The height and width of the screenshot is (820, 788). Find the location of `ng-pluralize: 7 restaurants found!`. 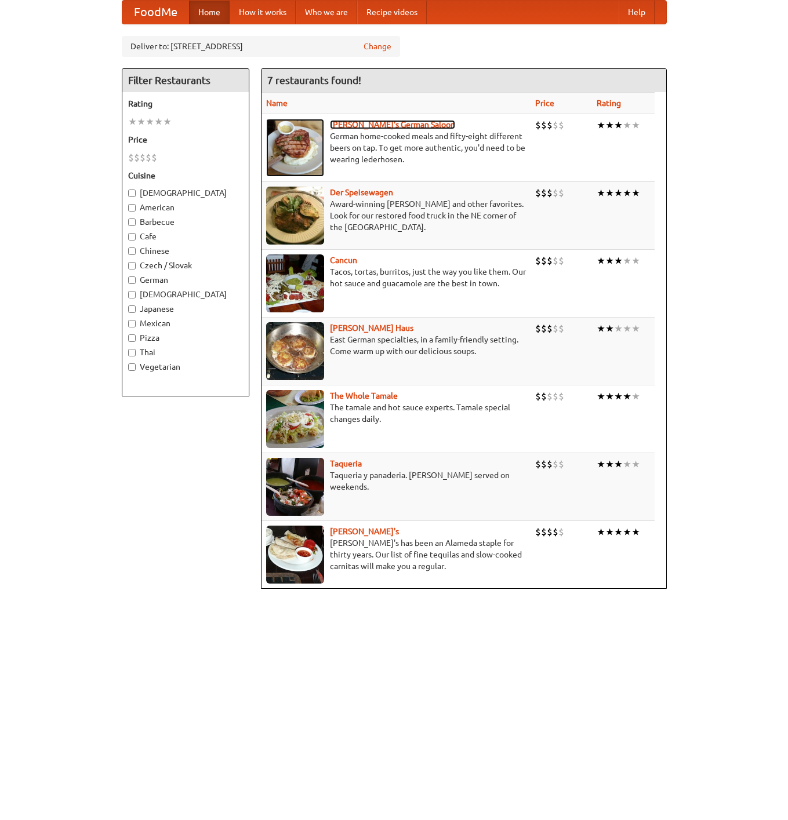

ng-pluralize: 7 restaurants found! is located at coordinates (314, 80).